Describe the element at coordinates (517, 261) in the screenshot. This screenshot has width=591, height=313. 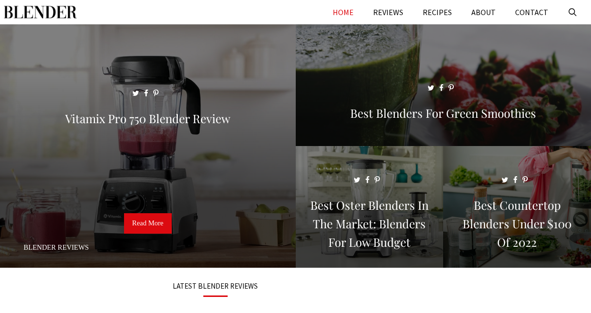
I see `a: Best Countertop Blenders Under $100 of 2022` at that location.